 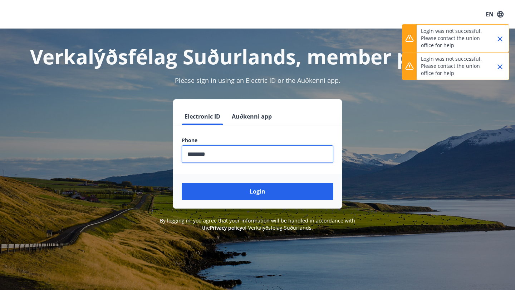 I want to click on h1: Verkalýðsfélag Suðurlands, member platform, so click(x=257, y=56).